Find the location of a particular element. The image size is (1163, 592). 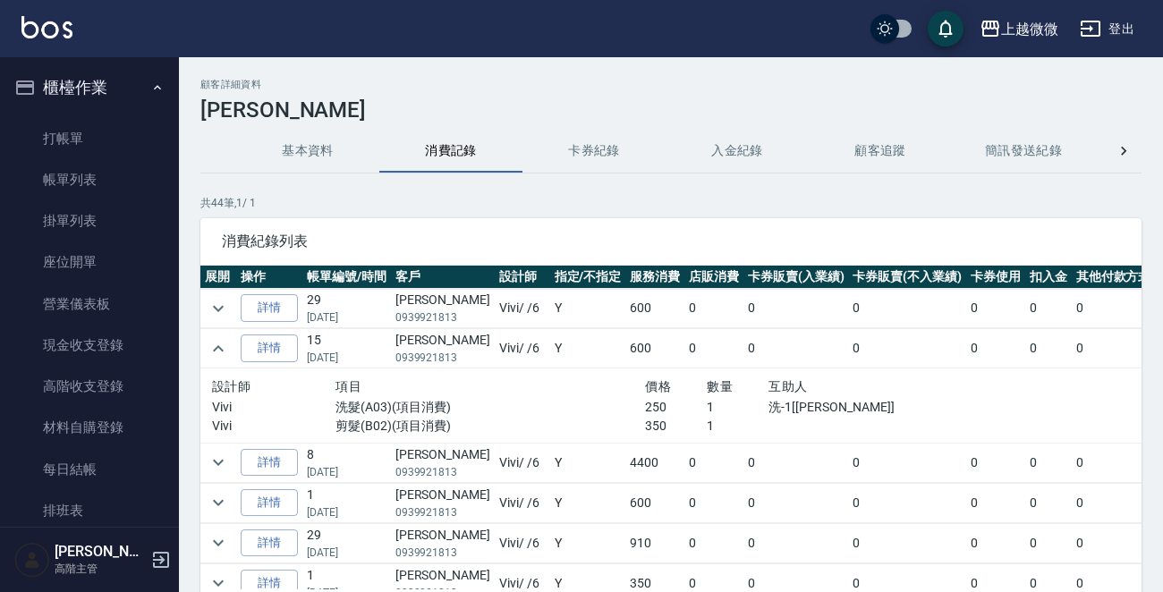

th: 服務消費 is located at coordinates (655, 277).